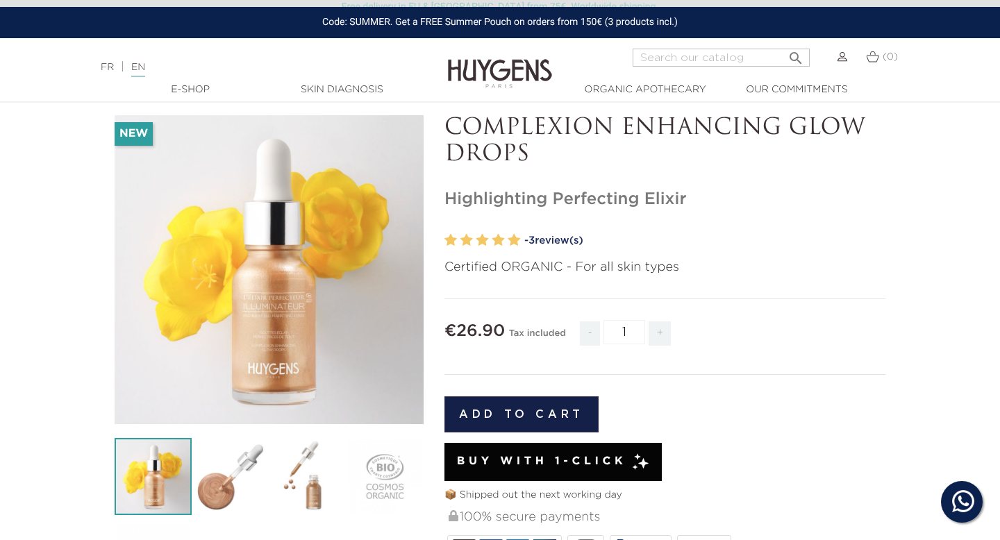  Describe the element at coordinates (665, 267) in the screenshot. I see `p: Certified ORGANIC - For all skin types` at that location.